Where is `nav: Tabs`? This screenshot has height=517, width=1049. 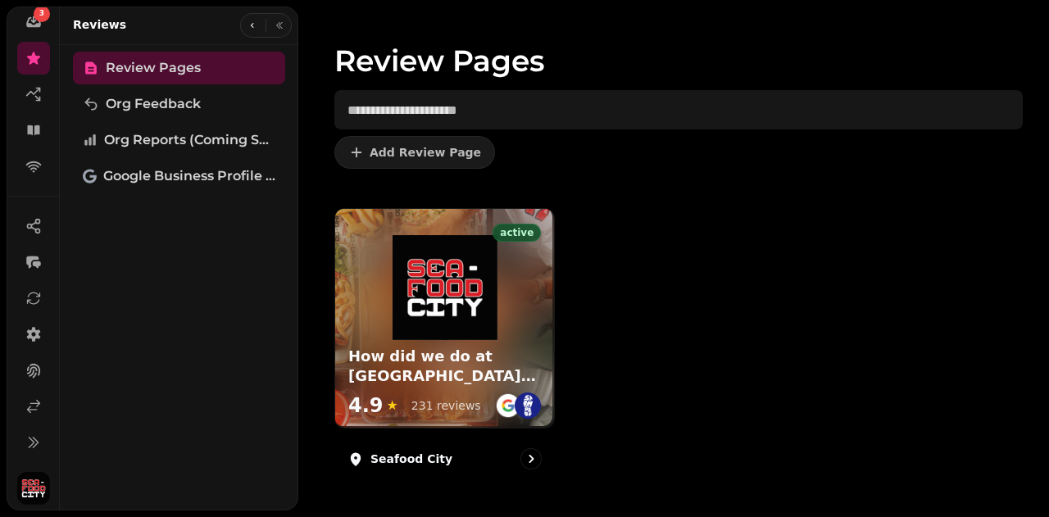 nav: Tabs is located at coordinates (179, 278).